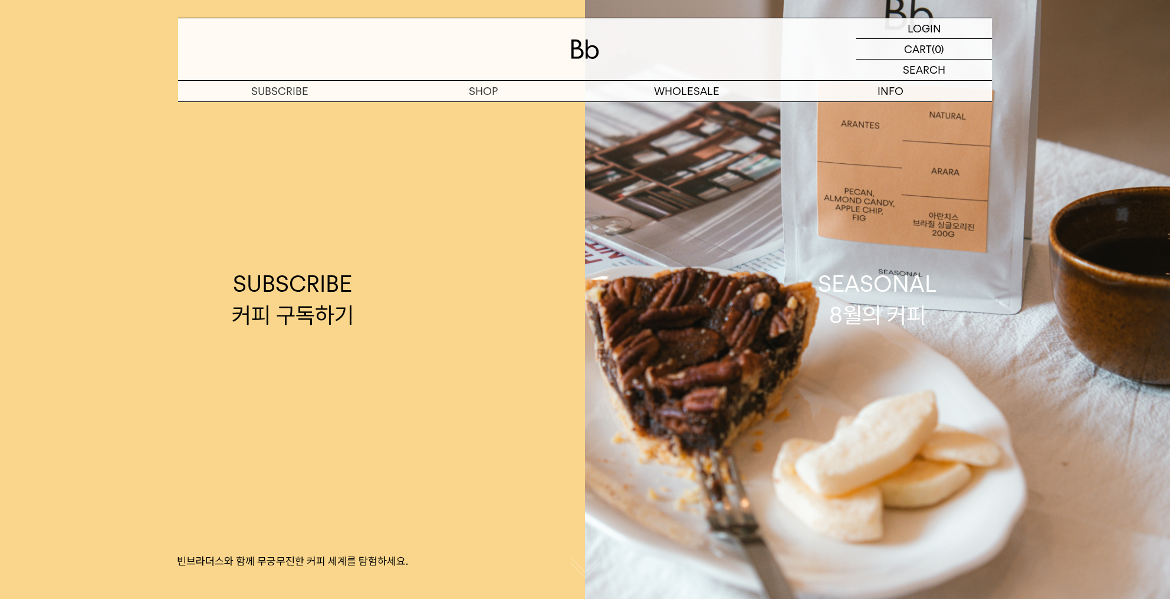 The height and width of the screenshot is (599, 1170). I want to click on img: 로고, so click(585, 49).